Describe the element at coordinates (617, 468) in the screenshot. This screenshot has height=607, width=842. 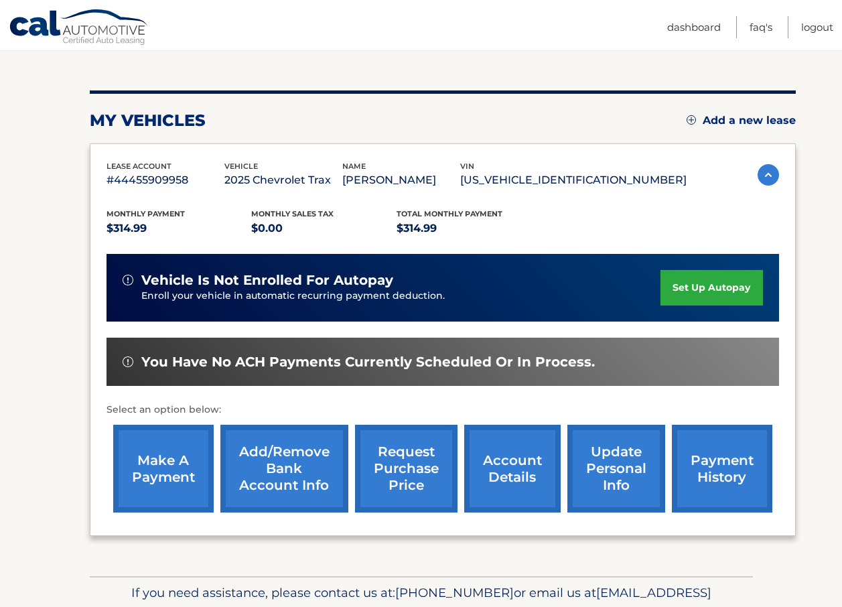
I see `a: update personal info` at that location.